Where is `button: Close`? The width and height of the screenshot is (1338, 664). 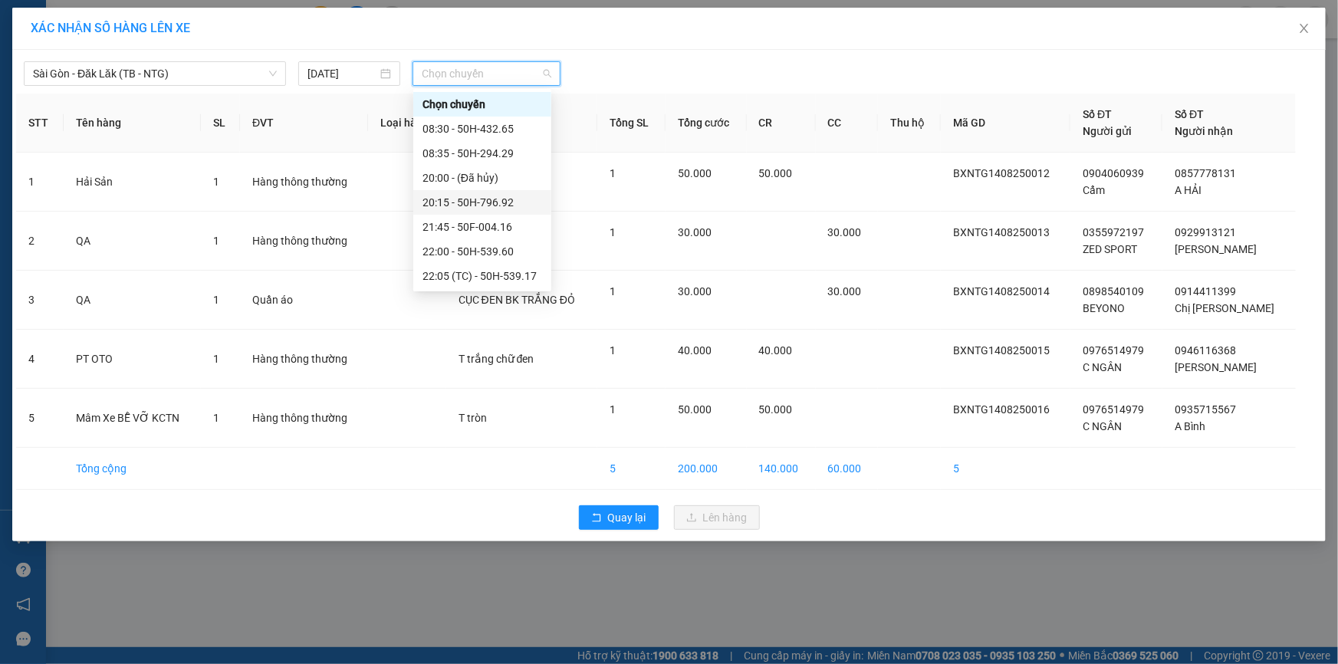 button: Close is located at coordinates (1304, 29).